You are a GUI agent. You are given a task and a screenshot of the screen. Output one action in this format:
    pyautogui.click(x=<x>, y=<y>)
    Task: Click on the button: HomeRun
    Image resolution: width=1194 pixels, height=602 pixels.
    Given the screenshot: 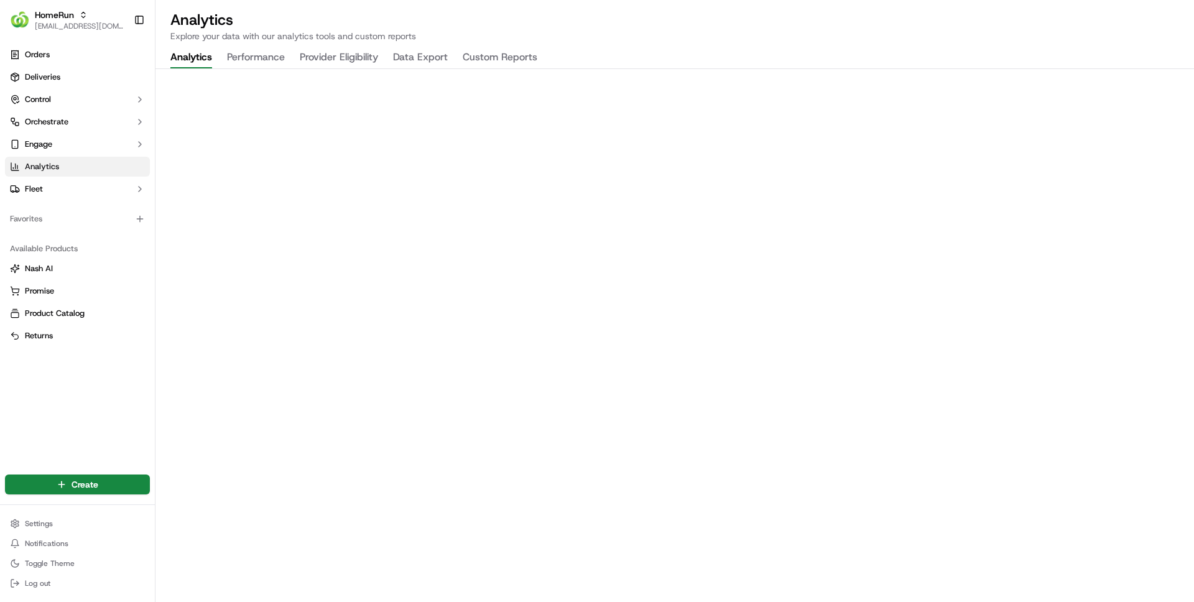 What is the action you would take?
    pyautogui.click(x=54, y=15)
    